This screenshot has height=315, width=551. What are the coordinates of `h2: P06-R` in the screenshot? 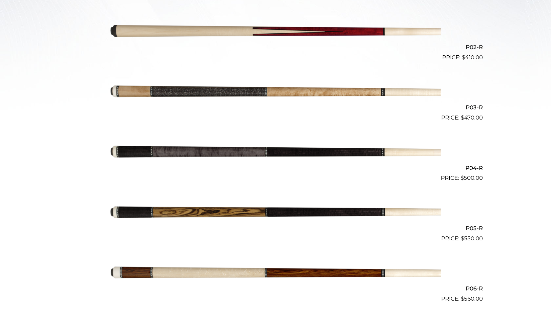 It's located at (275, 289).